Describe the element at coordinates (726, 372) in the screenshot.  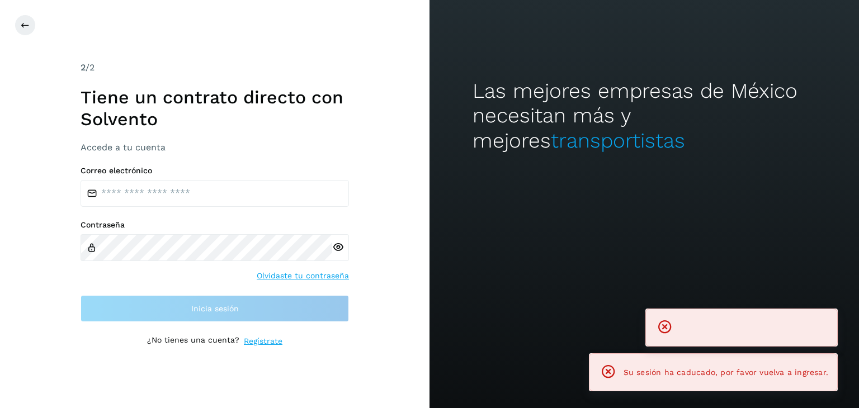
I see `span: Su sesión ha caducado, por favor vuelva a ingresar.` at that location.